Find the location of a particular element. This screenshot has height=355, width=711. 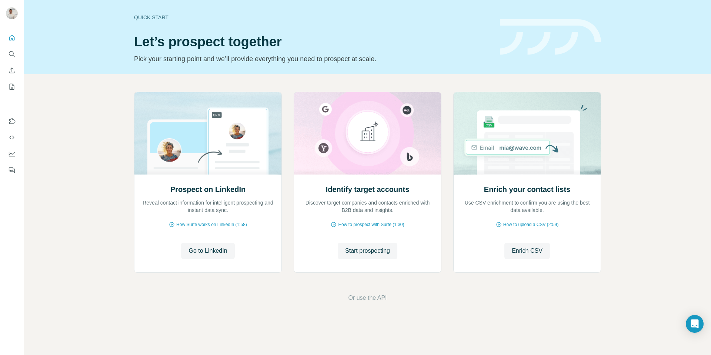

span: How to upload a CSV (2:59) is located at coordinates (531, 225).